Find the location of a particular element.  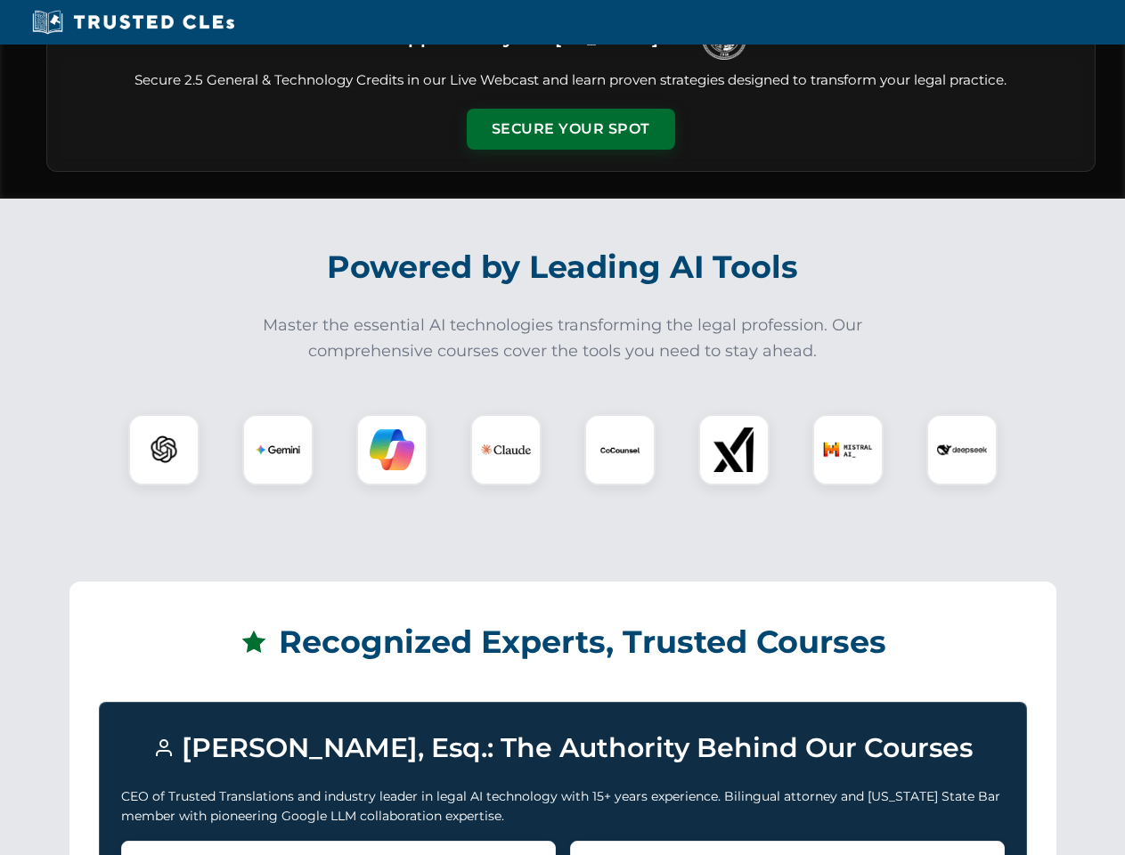

p: CEO of Trusted Translations and industry leader in legal AI technology with 15+ years experience.... is located at coordinates (563, 806).